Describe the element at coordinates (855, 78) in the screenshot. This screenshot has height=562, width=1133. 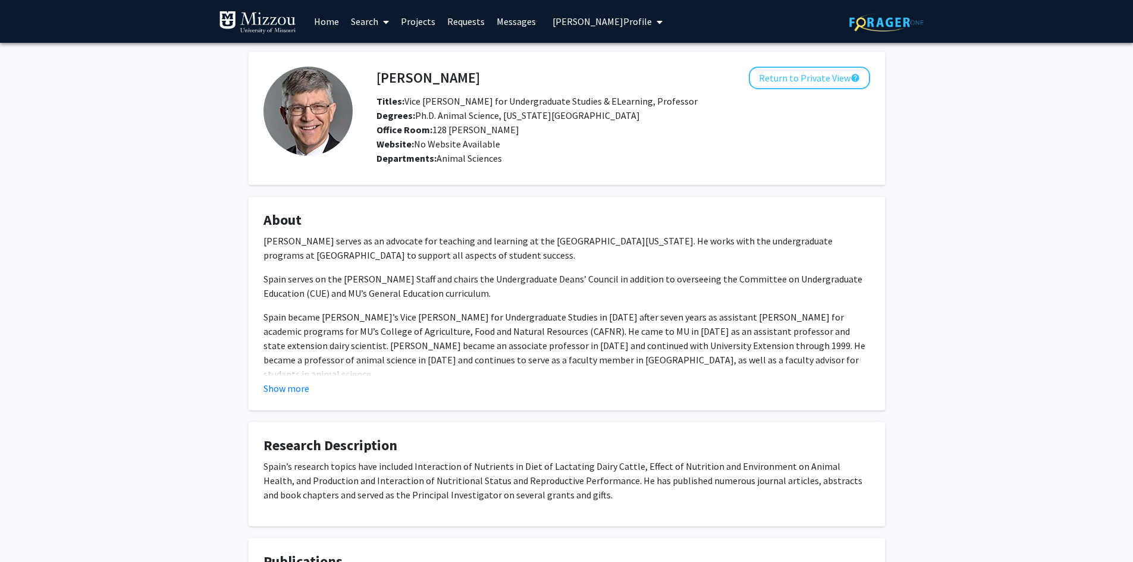
I see `mat-icon: help` at that location.